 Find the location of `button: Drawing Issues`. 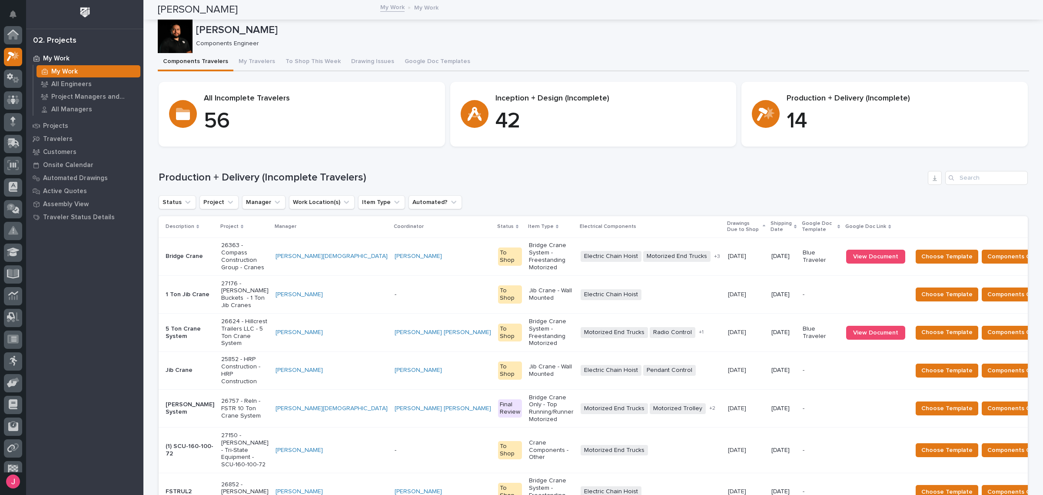

button: Drawing Issues is located at coordinates (373, 62).